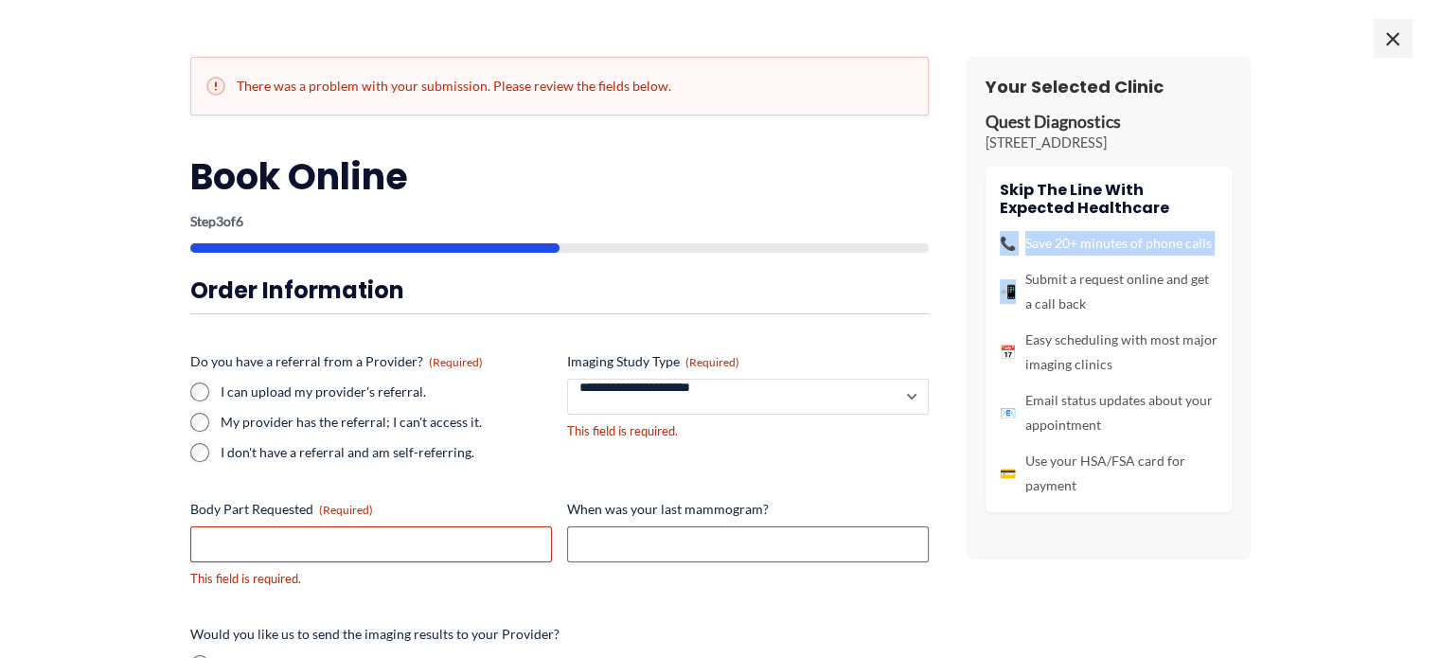  Describe the element at coordinates (1109, 243) in the screenshot. I see `li: Save 20+ minutes of phone calls` at that location.